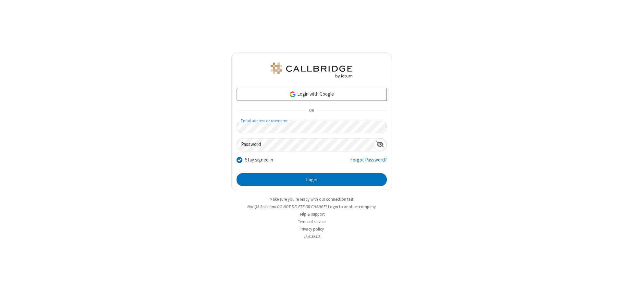 This screenshot has width=623, height=297. Describe the element at coordinates (311, 94) in the screenshot. I see `a: Login with Google` at that location.